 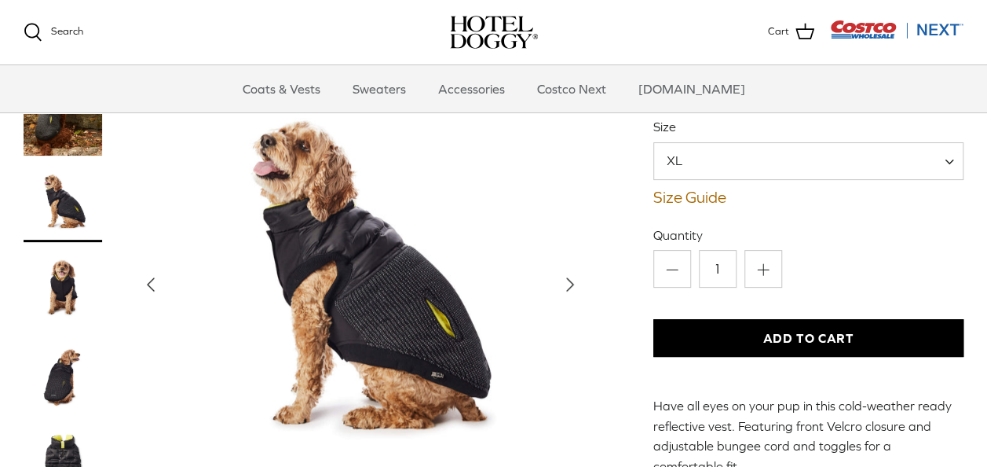 I want to click on span: Search, so click(x=67, y=31).